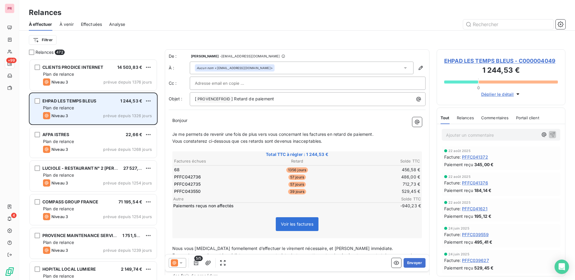 This screenshot has height=280, width=575. I want to click on th: Retard, so click(297, 161).